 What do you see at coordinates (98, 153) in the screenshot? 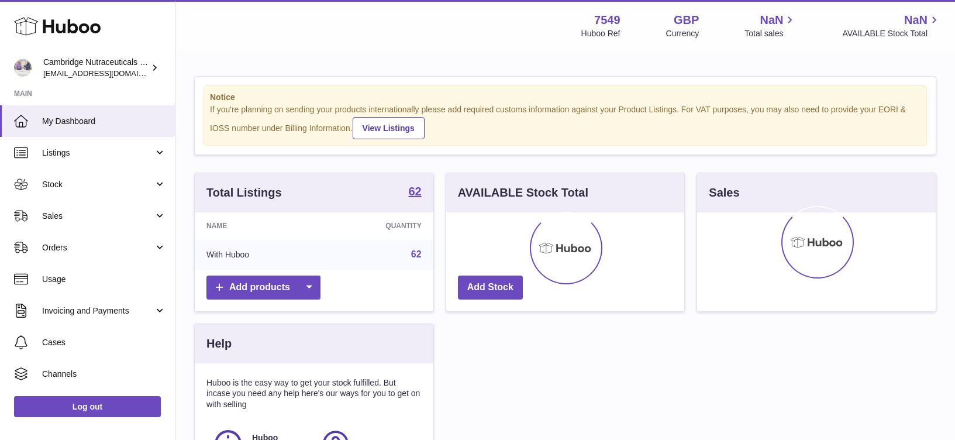
I see `span: Listings` at bounding box center [98, 153].